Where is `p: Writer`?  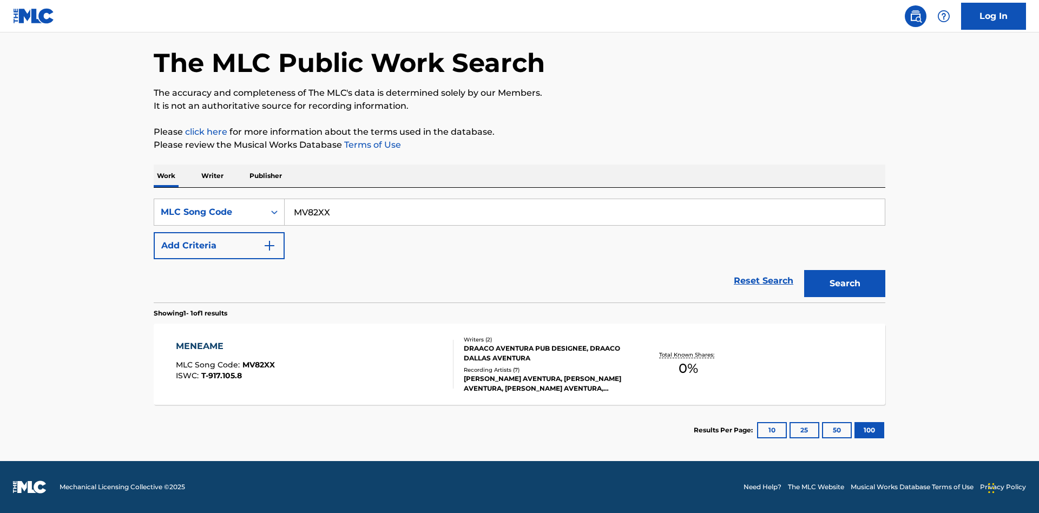 p: Writer is located at coordinates (212, 176).